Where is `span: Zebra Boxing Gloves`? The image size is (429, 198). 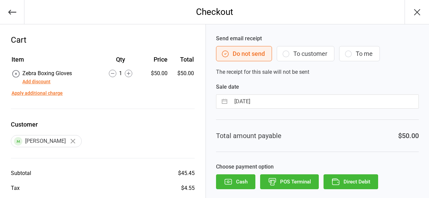
span: Zebra Boxing Gloves is located at coordinates (47, 73).